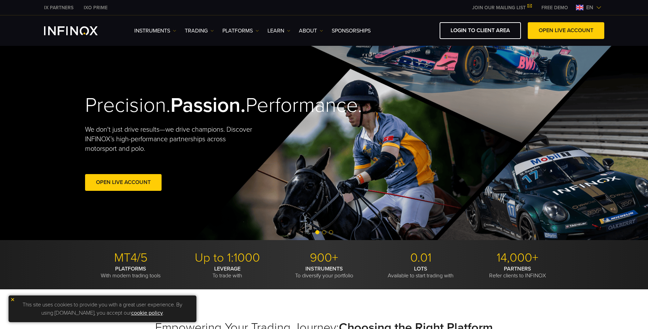 This screenshot has width=648, height=329. What do you see at coordinates (193, 105) in the screenshot?
I see `h2: Precision. Performance.` at bounding box center [193, 105].